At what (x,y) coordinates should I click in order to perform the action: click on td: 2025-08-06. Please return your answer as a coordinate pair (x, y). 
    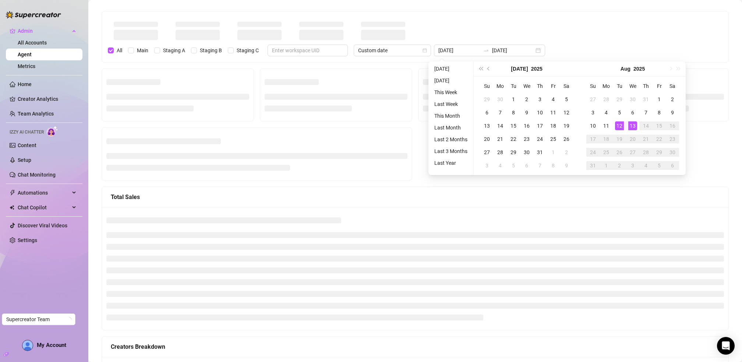
    Looking at the image, I should click on (632, 113).